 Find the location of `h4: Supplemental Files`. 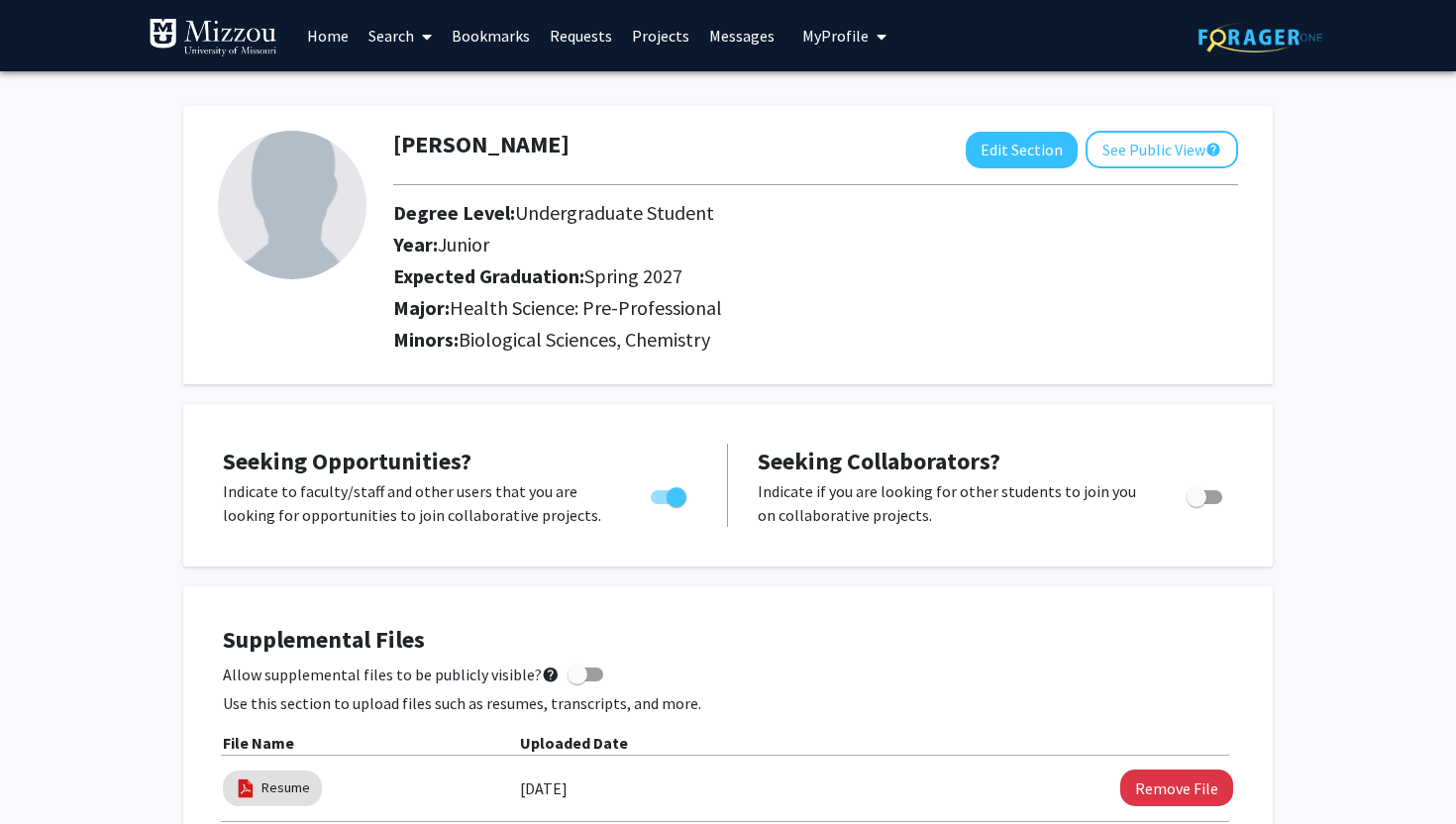

h4: Supplemental Files is located at coordinates (728, 640).